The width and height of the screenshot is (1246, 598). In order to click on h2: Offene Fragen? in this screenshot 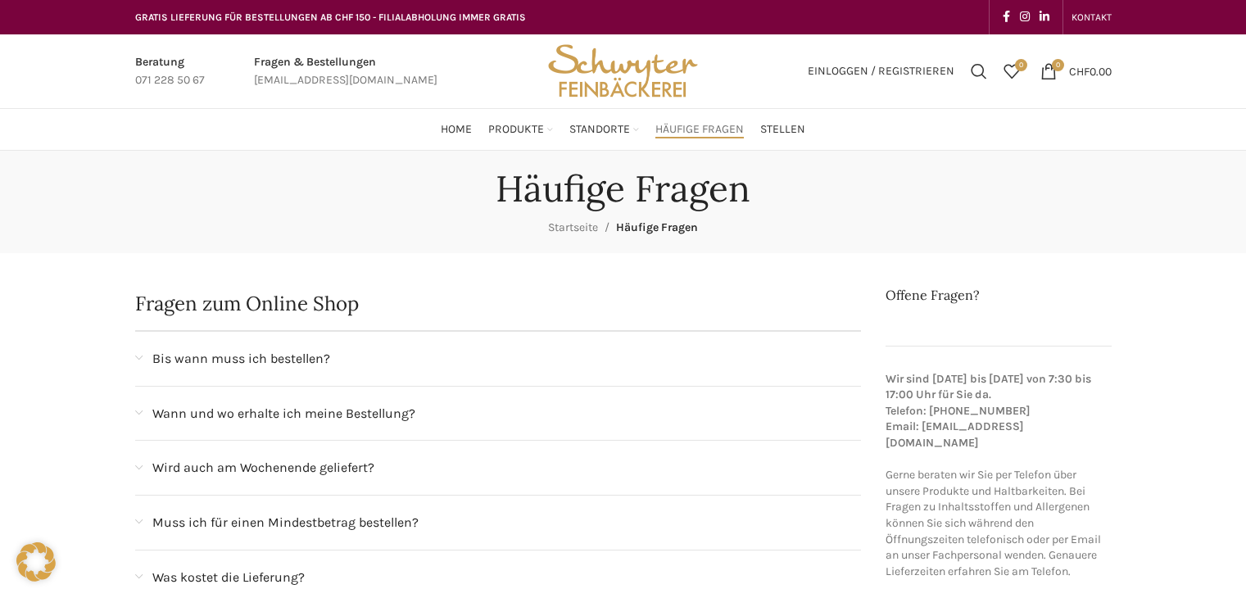, I will do `click(999, 295)`.